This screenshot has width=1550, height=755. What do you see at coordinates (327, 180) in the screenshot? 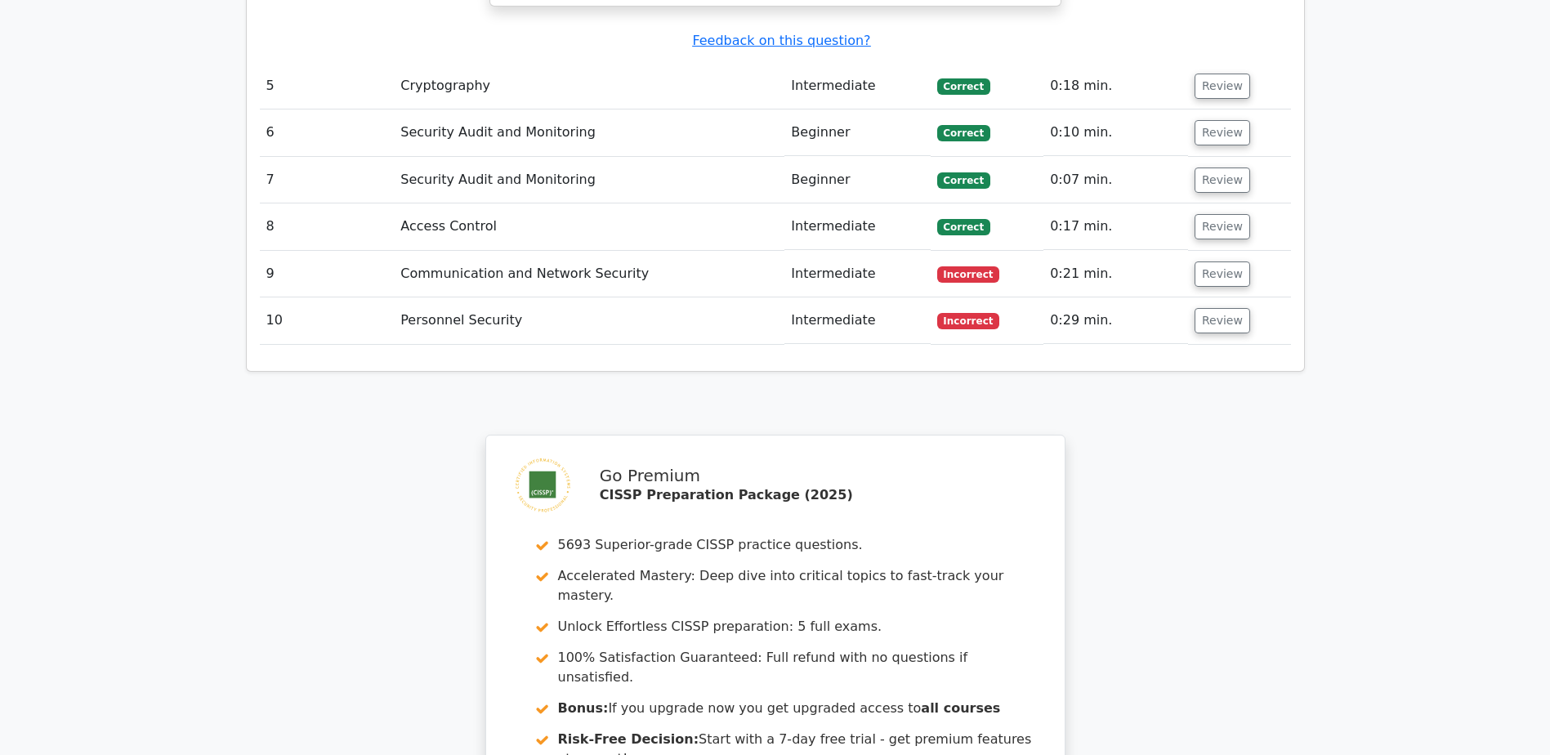
I see `td: 7` at bounding box center [327, 180].